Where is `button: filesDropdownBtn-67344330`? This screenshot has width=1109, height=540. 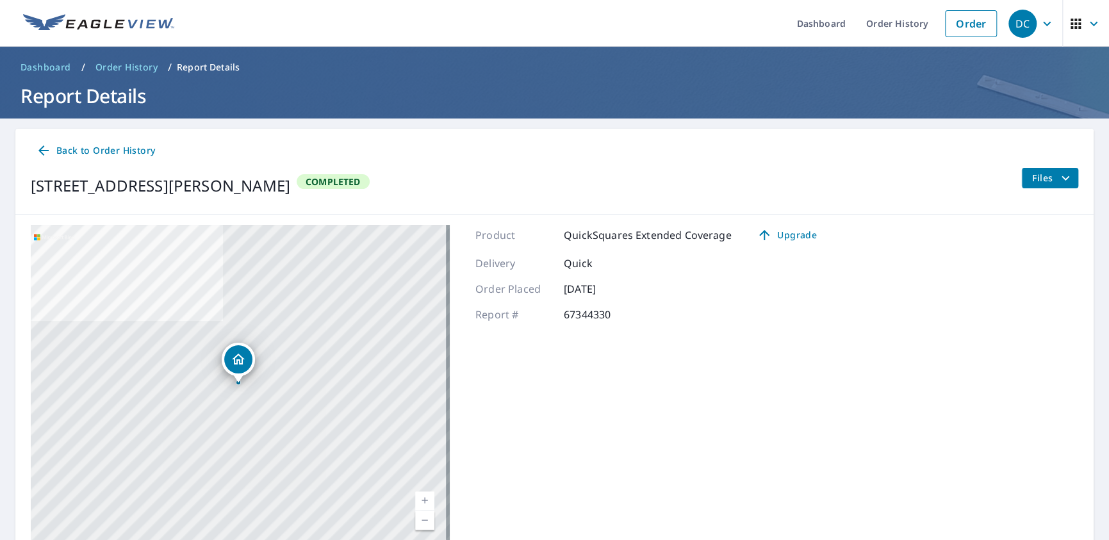 button: filesDropdownBtn-67344330 is located at coordinates (1049, 178).